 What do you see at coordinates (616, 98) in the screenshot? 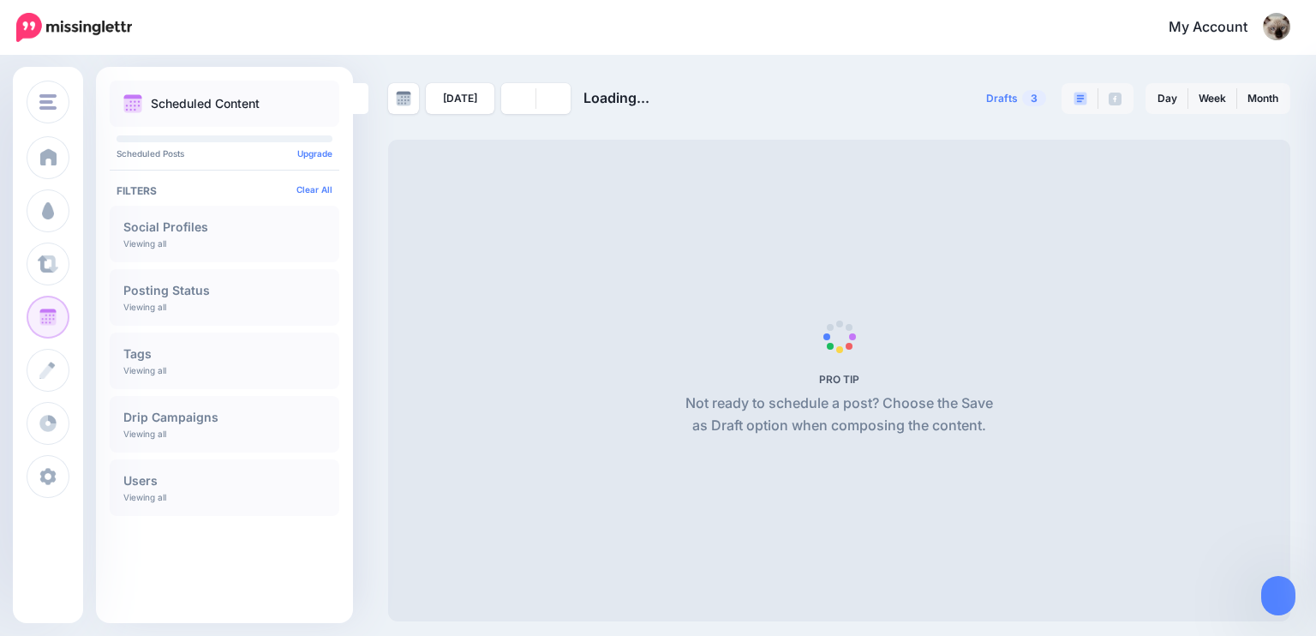
I see `span: Loading...` at bounding box center [616, 98].